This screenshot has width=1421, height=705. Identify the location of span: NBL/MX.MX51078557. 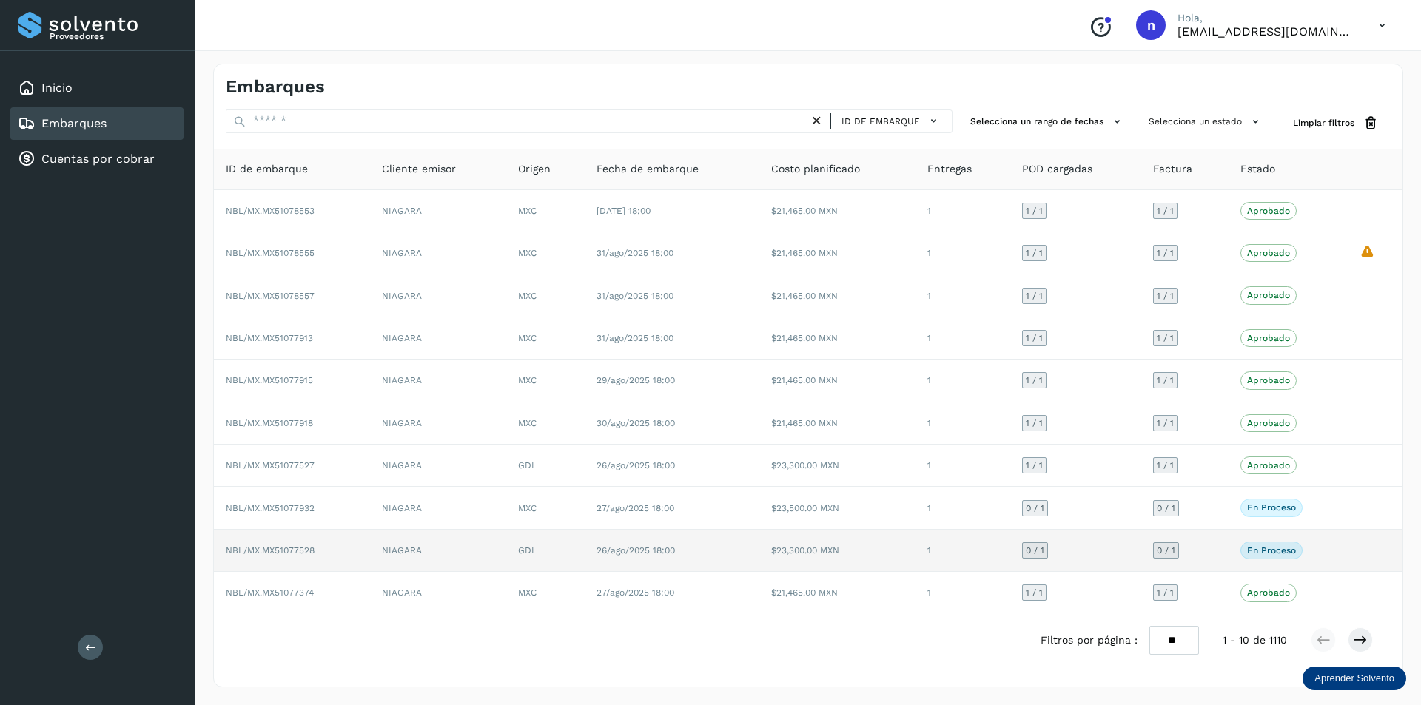
(270, 296).